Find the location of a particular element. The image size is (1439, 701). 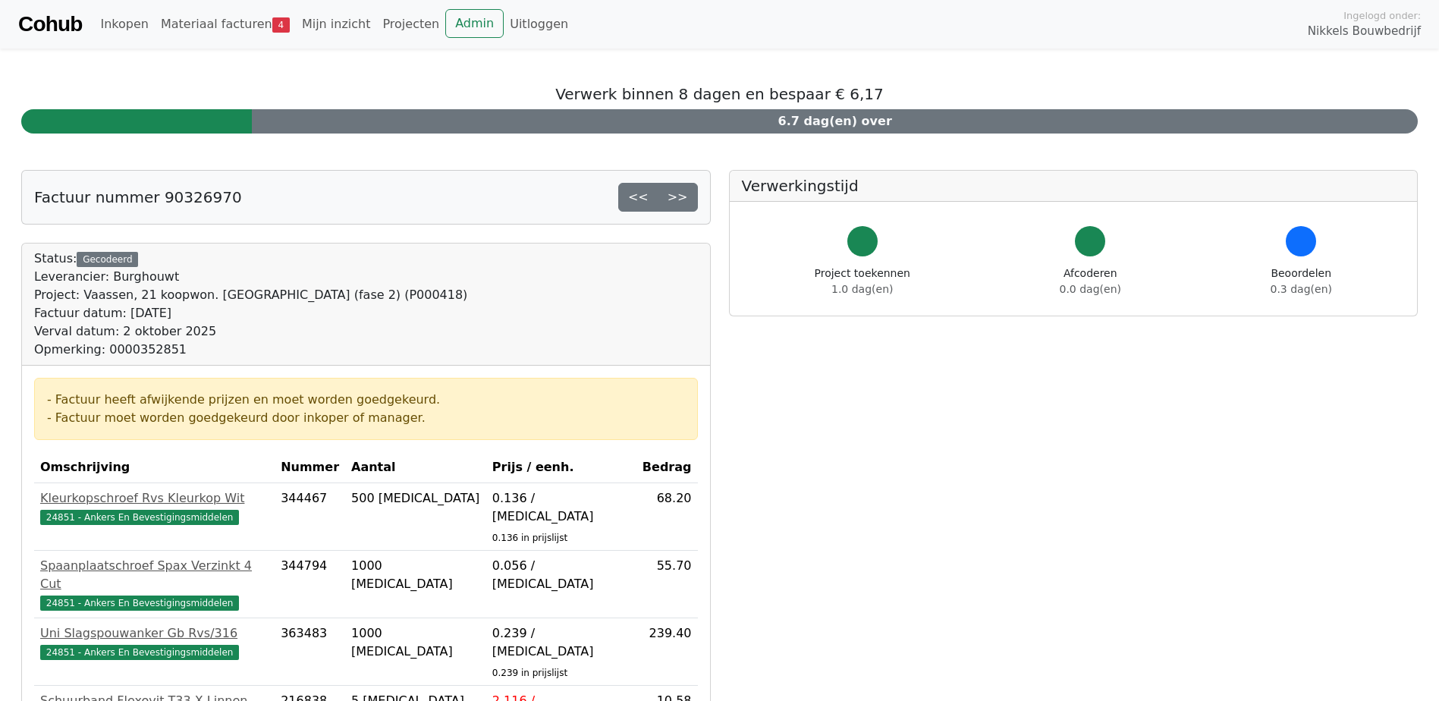

div: Kleurkopschroef Rvs Kleurkop Wit is located at coordinates (154, 498).